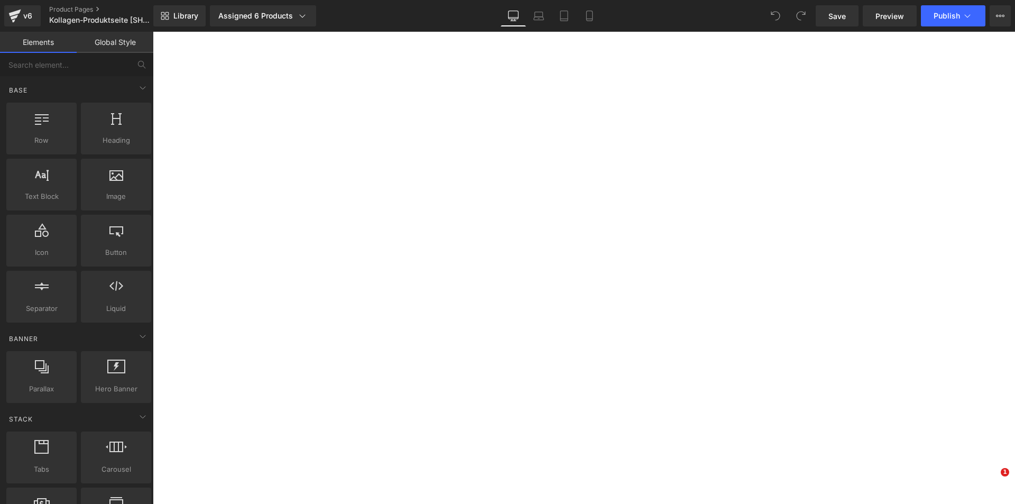 The image size is (1015, 504). What do you see at coordinates (514, 16) in the screenshot?
I see `a: Desktop` at bounding box center [514, 16].